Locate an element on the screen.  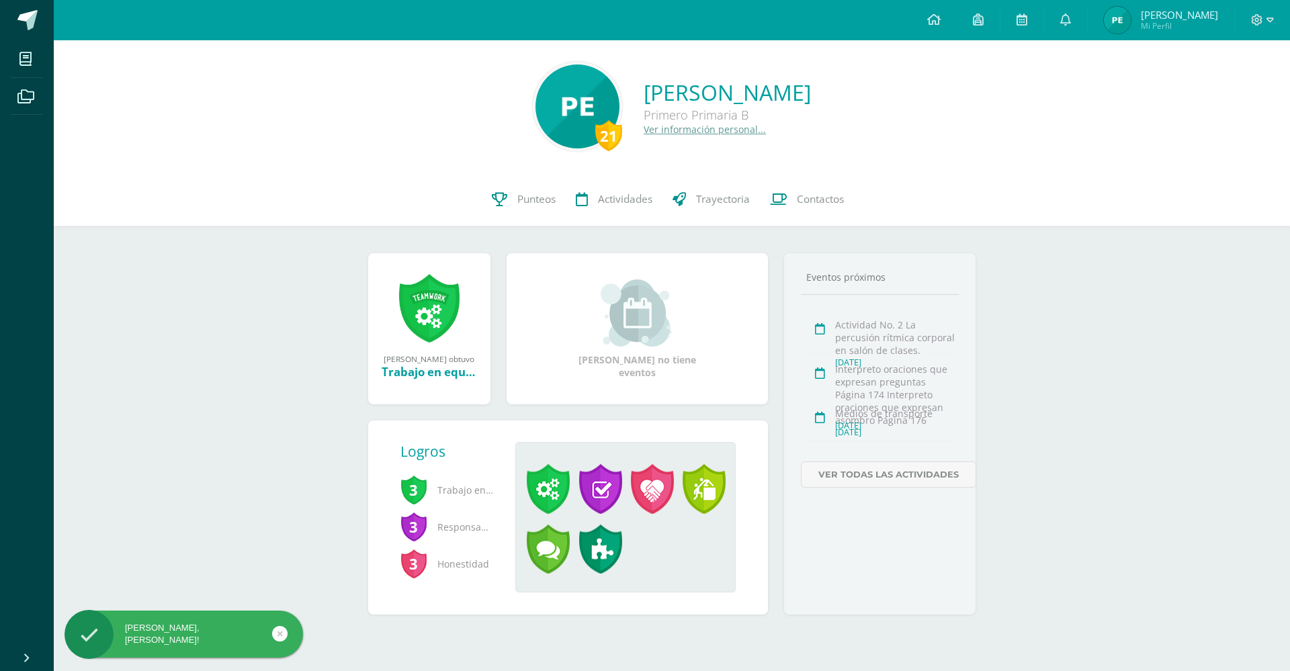
a: Trayectoria is located at coordinates (711, 200).